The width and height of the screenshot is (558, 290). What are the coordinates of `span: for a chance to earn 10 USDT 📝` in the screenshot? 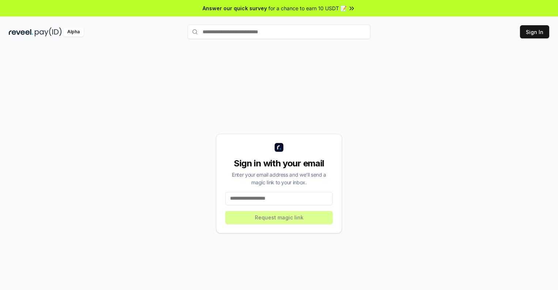 It's located at (307, 8).